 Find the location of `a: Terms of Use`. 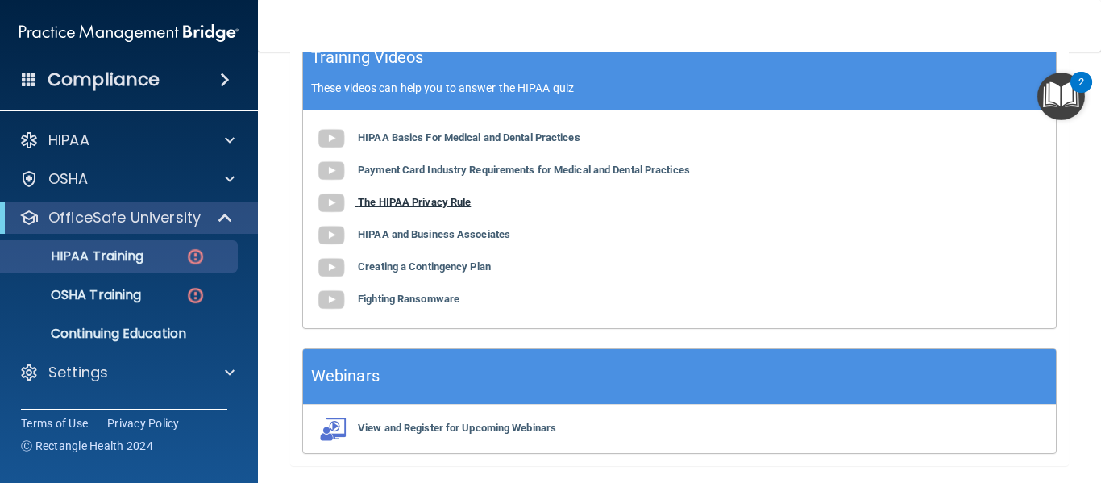

a: Terms of Use is located at coordinates (54, 423).